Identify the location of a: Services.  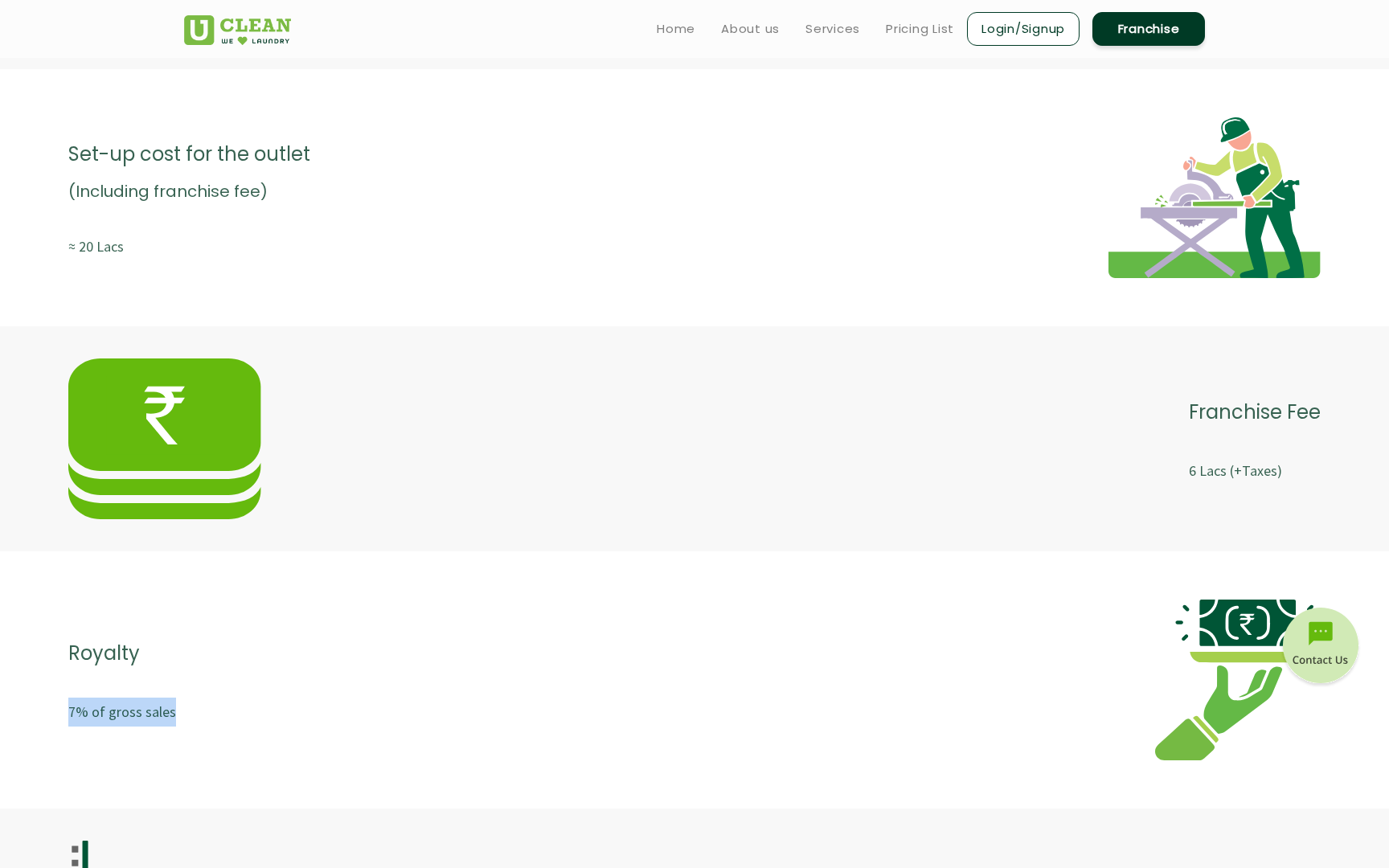
(833, 29).